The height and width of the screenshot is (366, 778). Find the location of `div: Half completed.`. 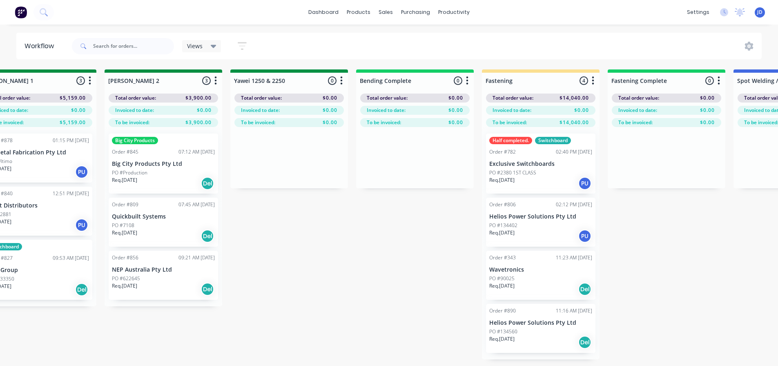

div: Half completed. is located at coordinates (510, 140).